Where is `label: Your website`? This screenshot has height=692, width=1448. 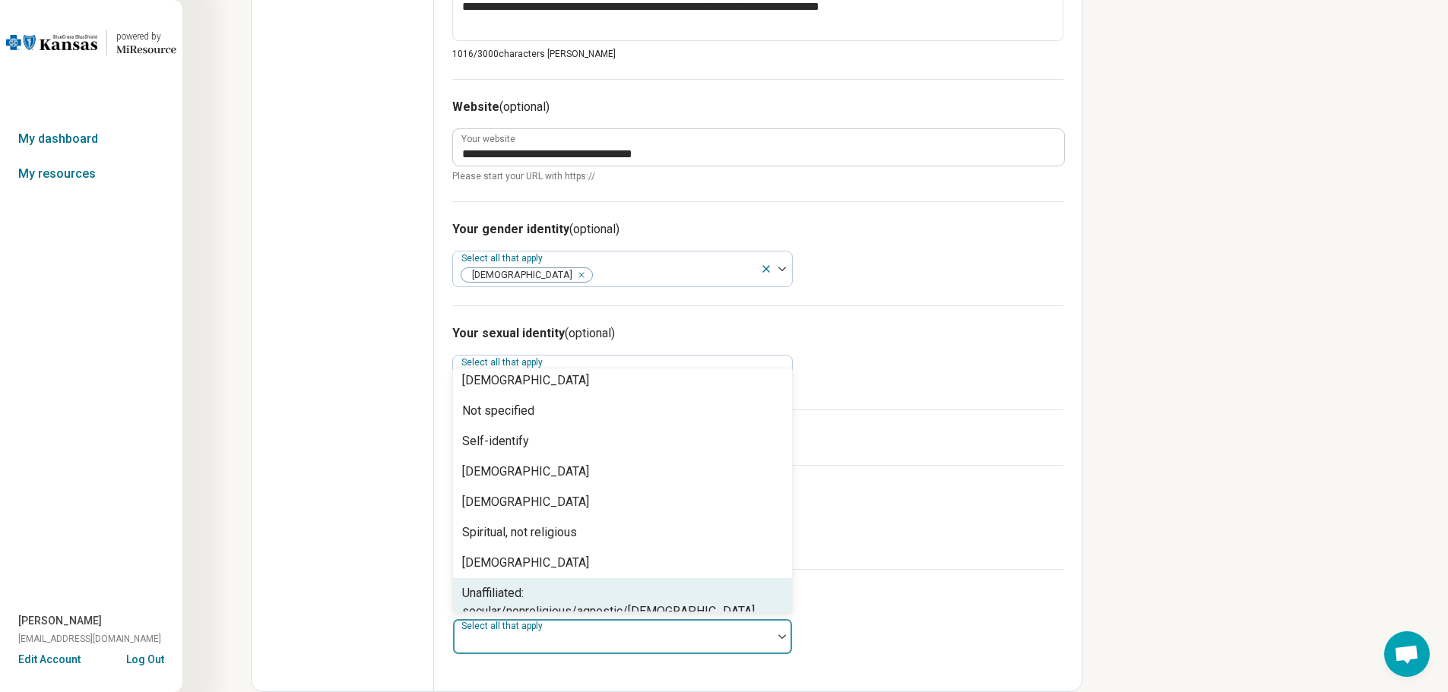 label: Your website is located at coordinates (488, 139).